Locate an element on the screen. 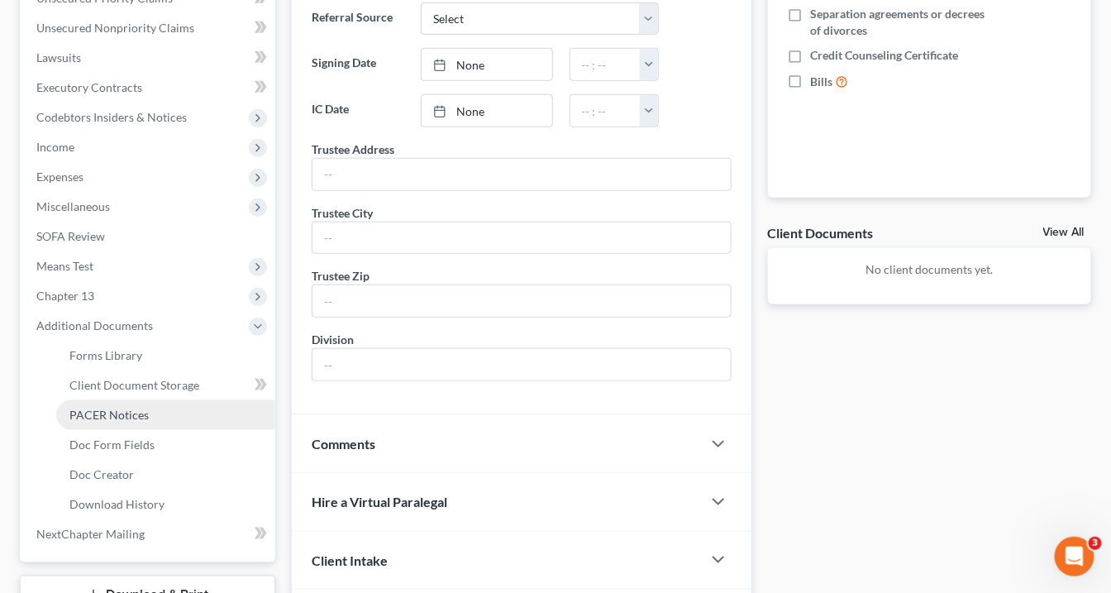 The height and width of the screenshot is (593, 1111). span: Miscellaneous is located at coordinates (73, 206).